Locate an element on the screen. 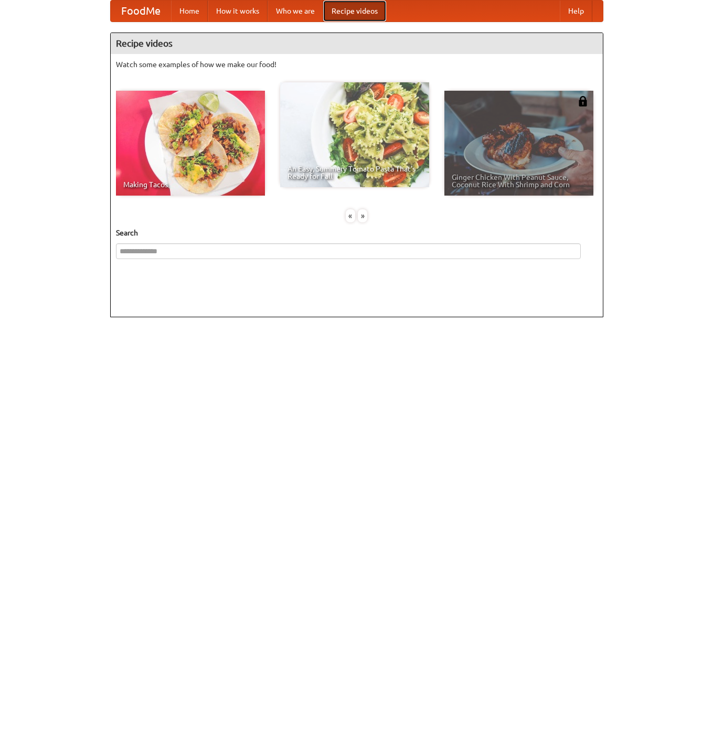 The image size is (713, 742). h5: Search is located at coordinates (357, 233).